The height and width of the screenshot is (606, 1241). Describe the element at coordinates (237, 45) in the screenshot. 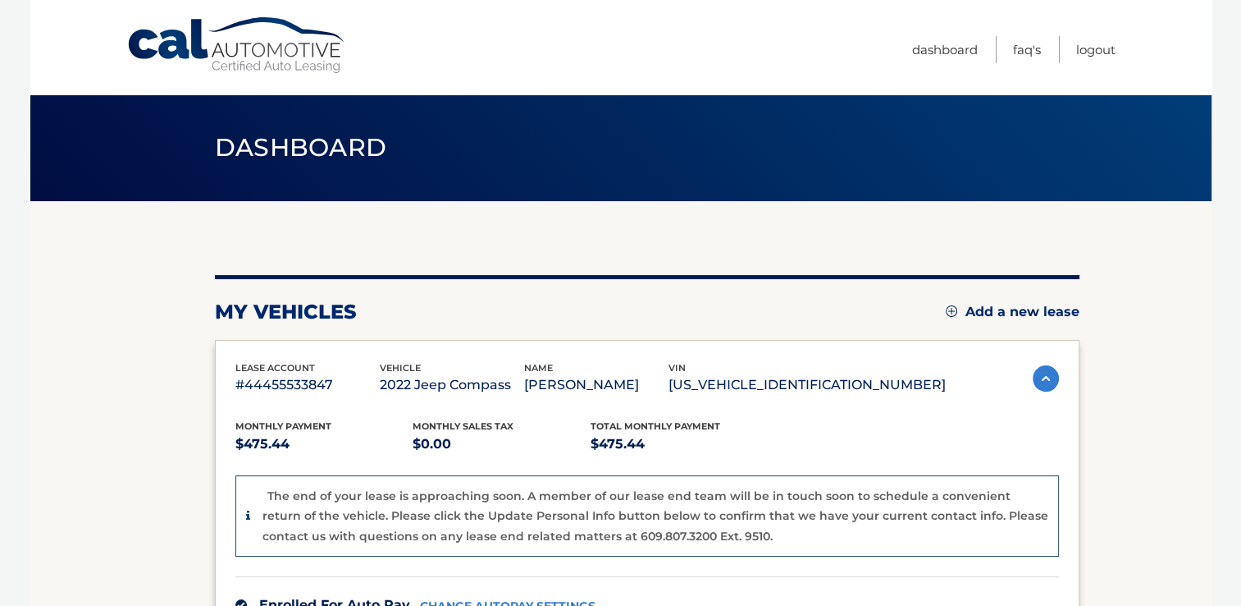

I see `a: Cal Automotive` at that location.